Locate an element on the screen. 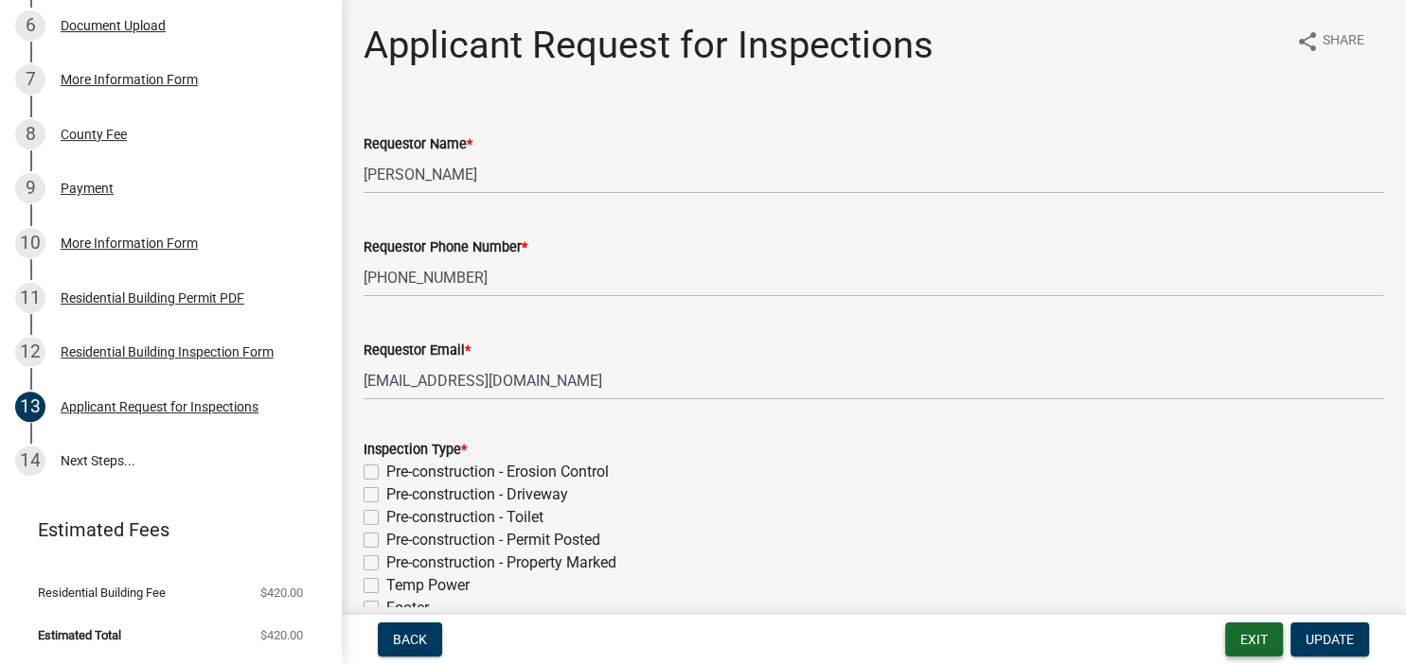 The height and width of the screenshot is (664, 1406). span: Estimated Total is located at coordinates (80, 635).